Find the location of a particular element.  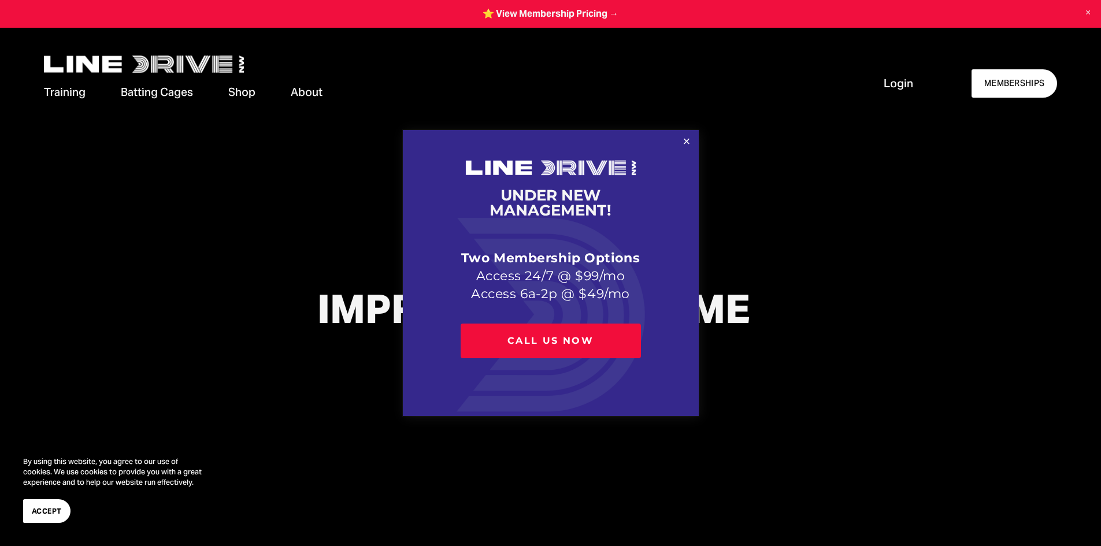

strong: Membership Options is located at coordinates (567, 258).